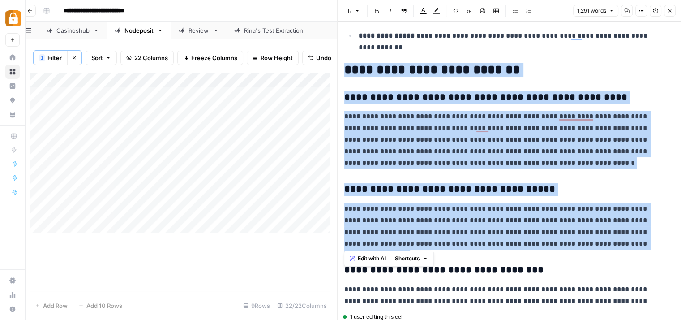 Image resolution: width=681 pixels, height=320 pixels. What do you see at coordinates (596, 11) in the screenshot?
I see `button: 1,291 words` at bounding box center [596, 11].